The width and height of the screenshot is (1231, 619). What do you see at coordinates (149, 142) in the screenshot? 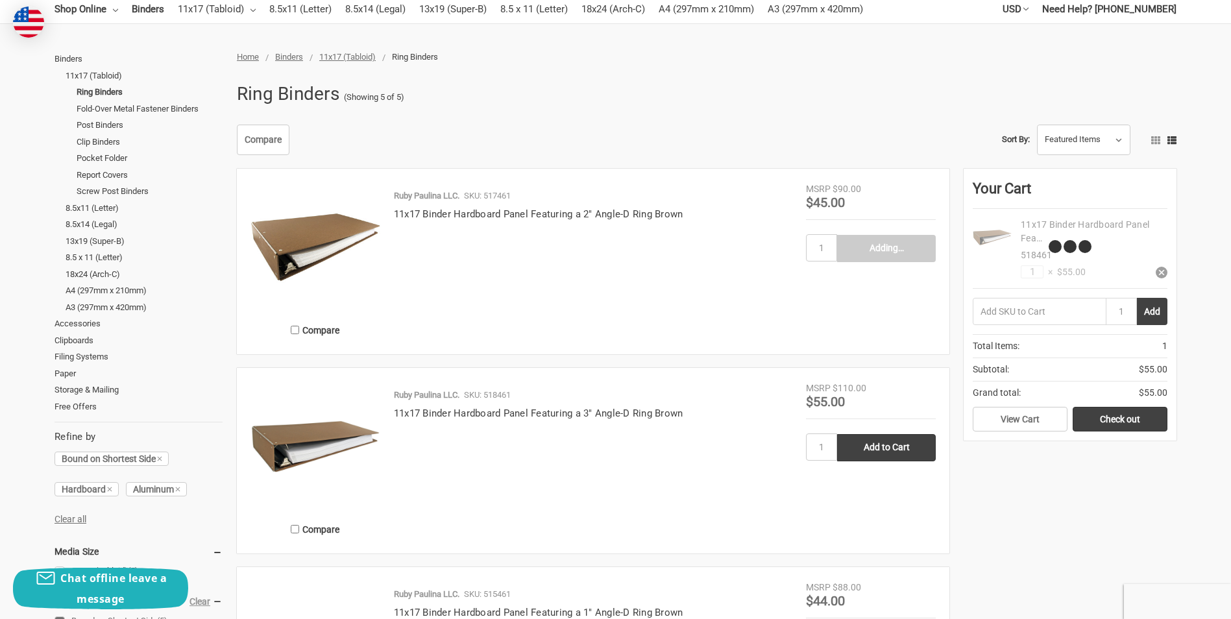
I see `a: Clip Binders` at bounding box center [149, 142].